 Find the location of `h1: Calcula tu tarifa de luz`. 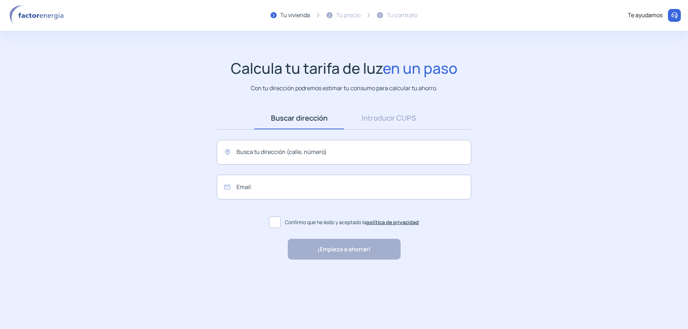

h1: Calcula tu tarifa de luz is located at coordinates (344, 68).